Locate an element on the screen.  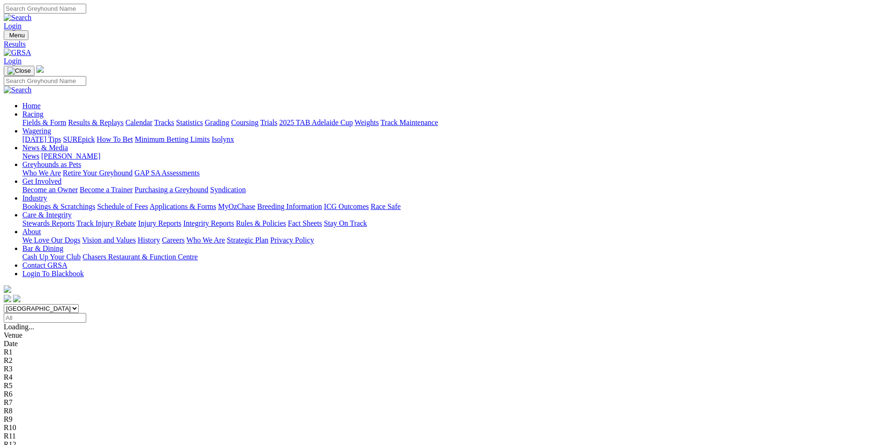
a: Grading is located at coordinates (217, 122).